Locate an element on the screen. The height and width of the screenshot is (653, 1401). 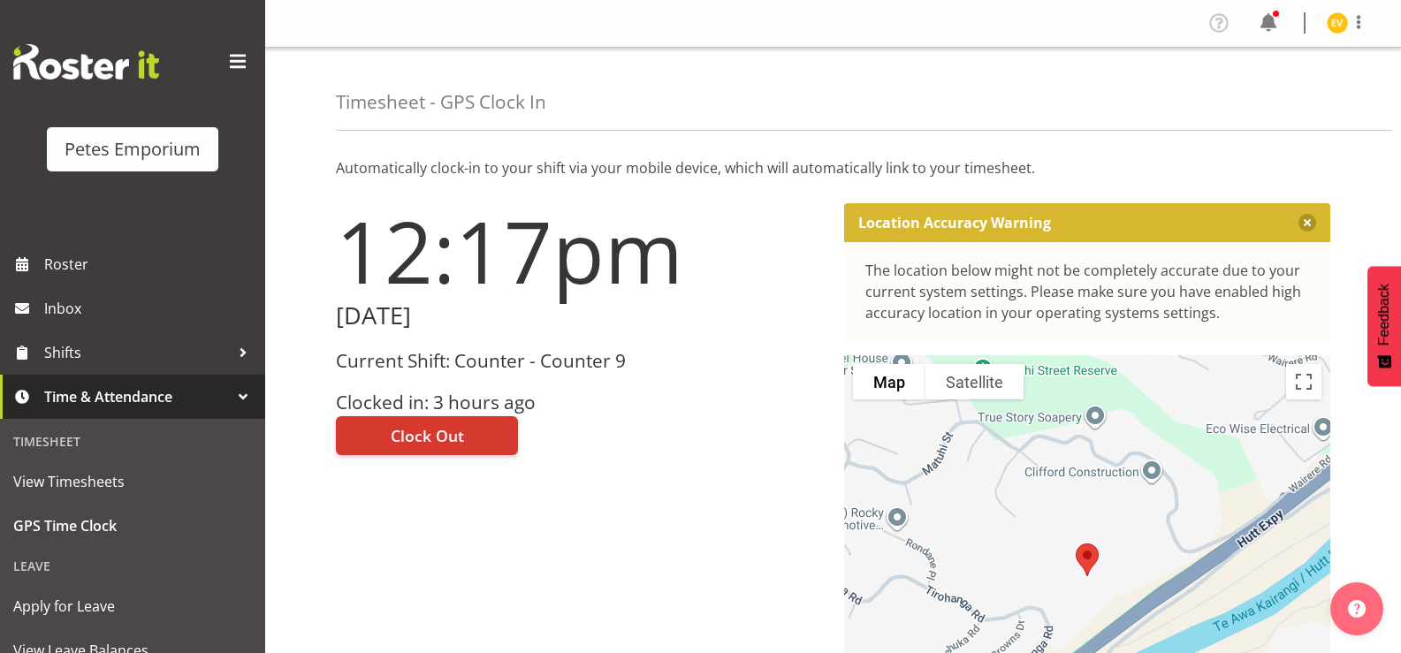
span: Inbox is located at coordinates (150, 308).